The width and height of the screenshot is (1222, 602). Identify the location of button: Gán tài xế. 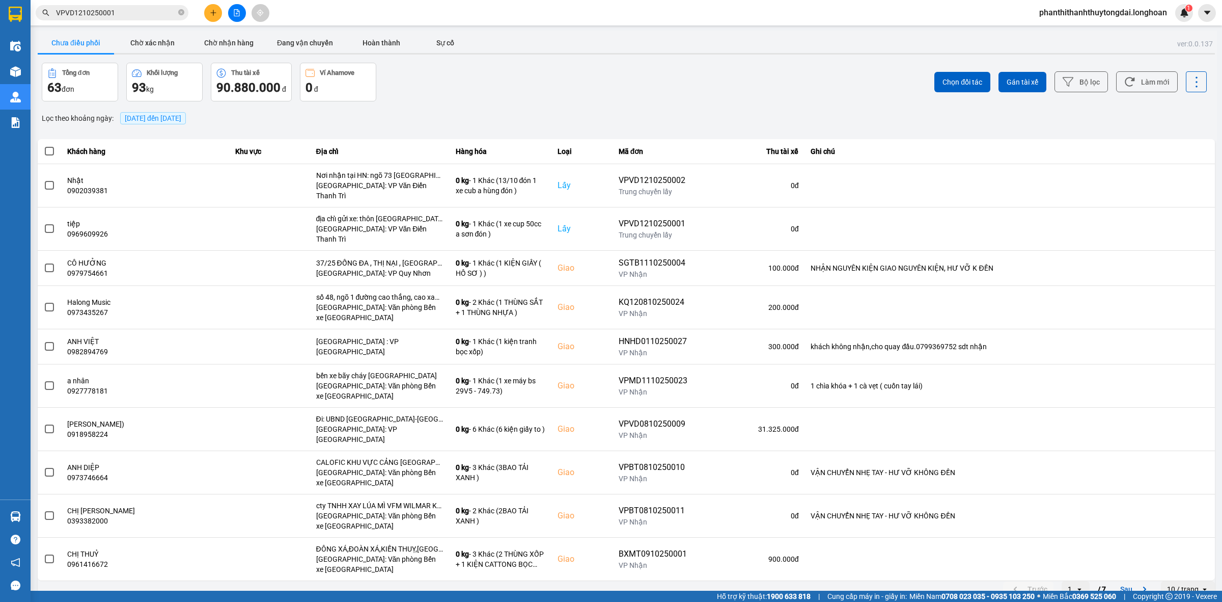
(1023, 82).